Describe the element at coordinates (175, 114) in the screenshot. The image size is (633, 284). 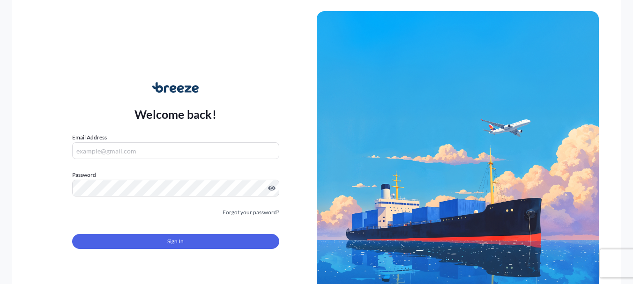
I see `p: Welcome back!` at that location.